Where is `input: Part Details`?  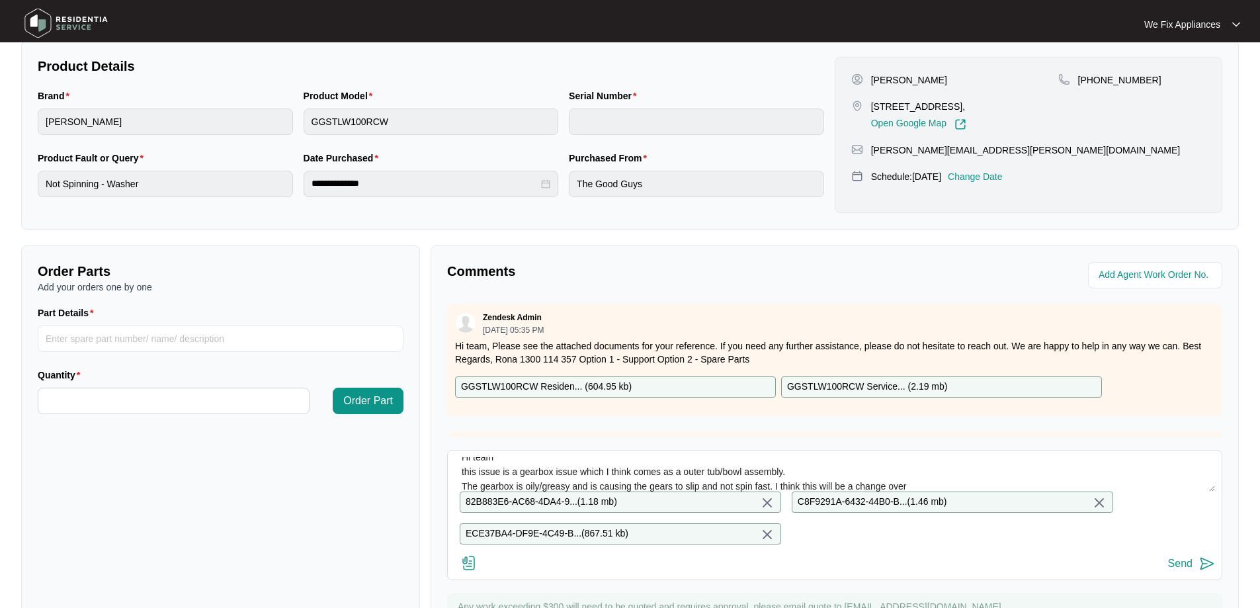 input: Part Details is located at coordinates (220, 339).